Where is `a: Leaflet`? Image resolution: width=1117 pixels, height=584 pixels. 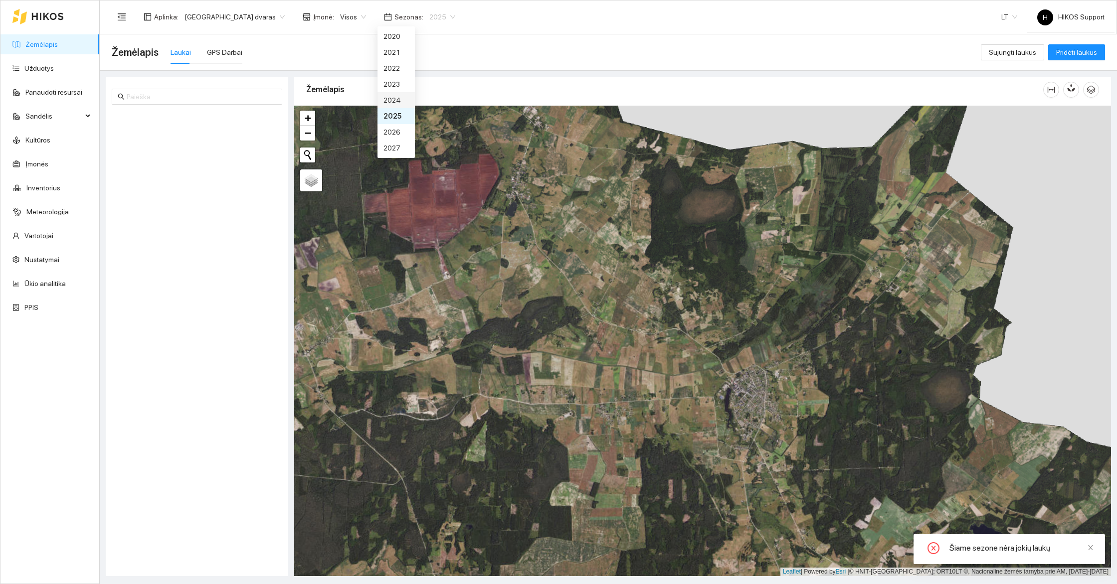
a: Leaflet is located at coordinates (792, 572).